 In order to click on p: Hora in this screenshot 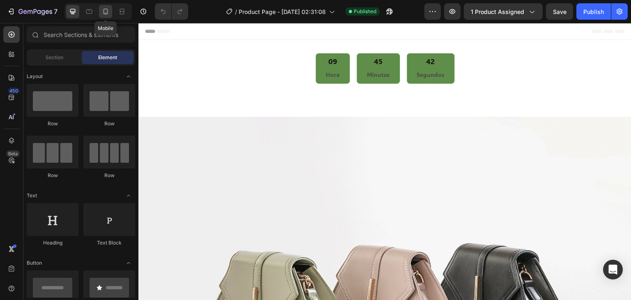, I will do `click(194, 51)`.